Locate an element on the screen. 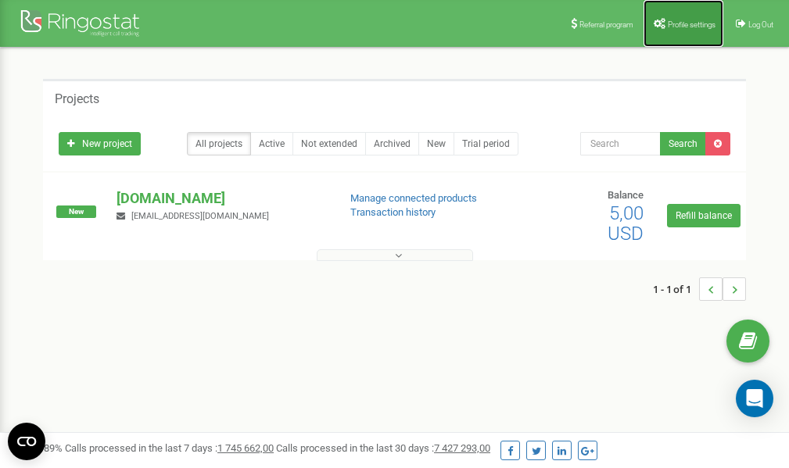 The width and height of the screenshot is (789, 468). a: Archived is located at coordinates (392, 144).